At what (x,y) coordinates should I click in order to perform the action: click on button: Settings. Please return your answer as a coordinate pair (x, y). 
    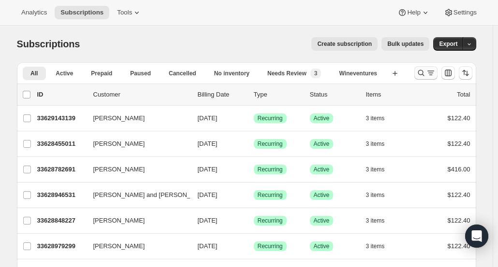
    Looking at the image, I should click on (460, 13).